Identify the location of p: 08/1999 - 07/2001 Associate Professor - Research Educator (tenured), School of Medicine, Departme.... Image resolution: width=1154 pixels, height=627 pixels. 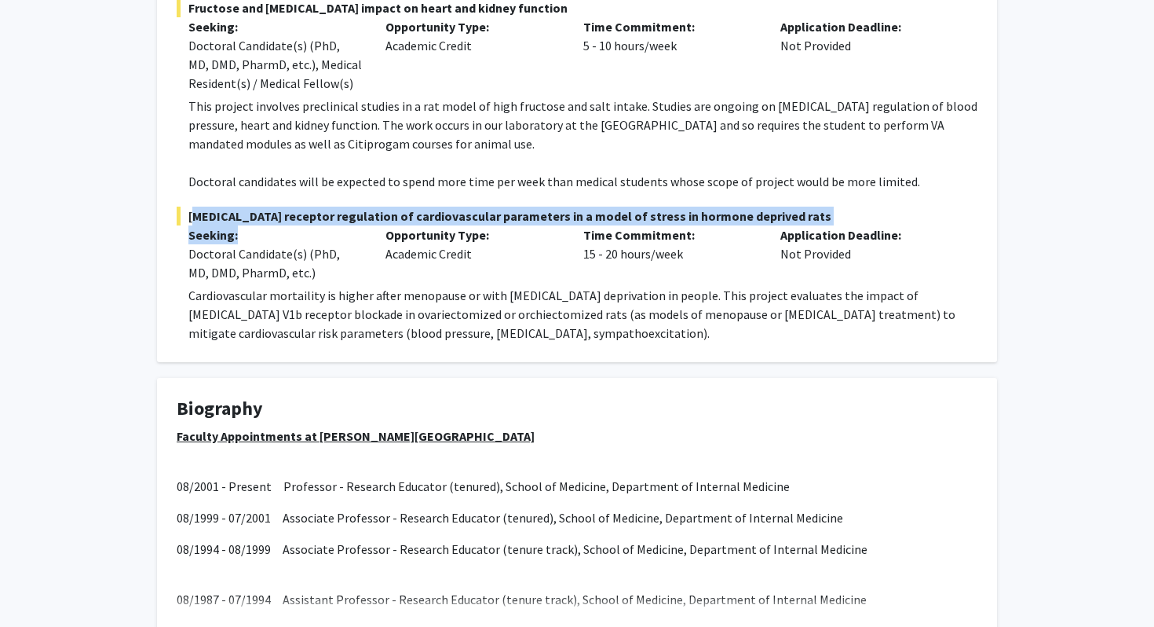
(577, 518).